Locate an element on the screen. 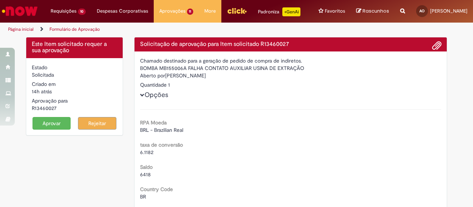 The height and width of the screenshot is (207, 473). div: 28/08/2025 20:29:23 is located at coordinates (74, 91).